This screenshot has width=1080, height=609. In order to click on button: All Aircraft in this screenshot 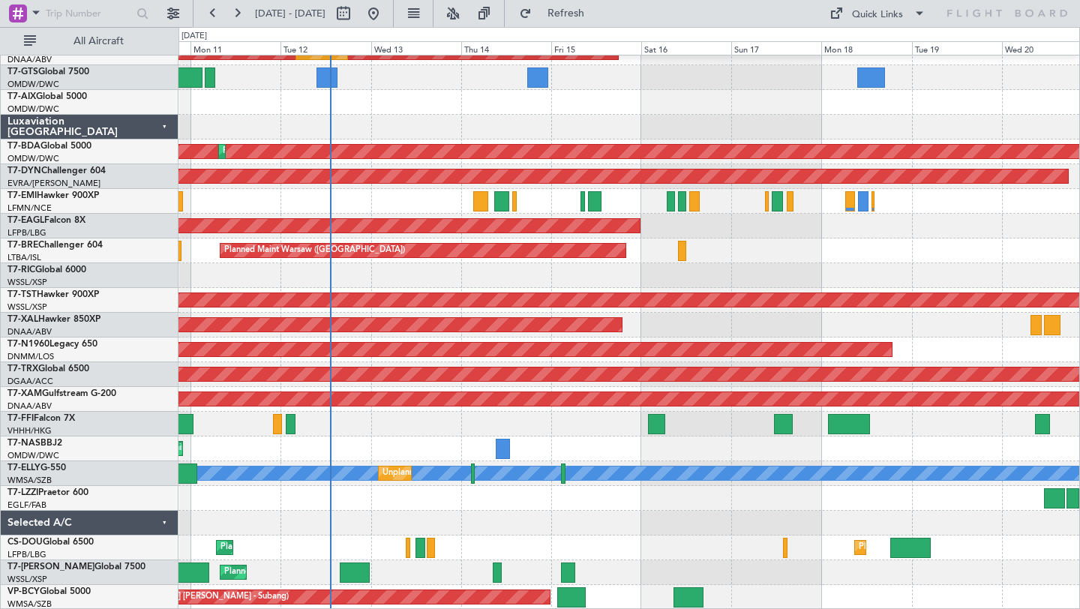, I will do `click(89, 41)`.